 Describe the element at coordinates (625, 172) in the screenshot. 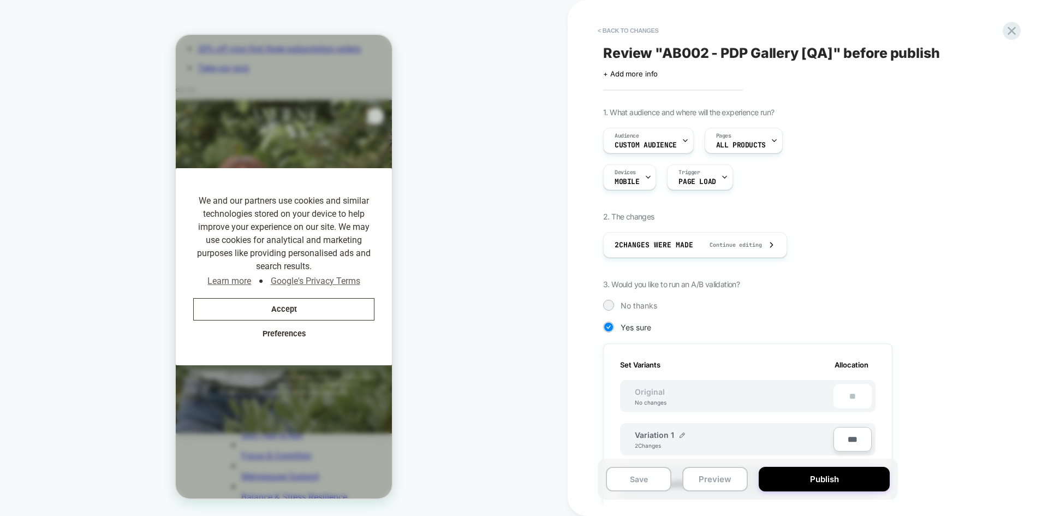

I see `span: Devices` at that location.